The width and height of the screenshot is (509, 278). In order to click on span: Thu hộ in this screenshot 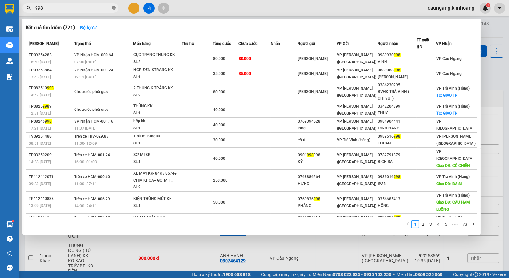, I will do `click(188, 43)`.